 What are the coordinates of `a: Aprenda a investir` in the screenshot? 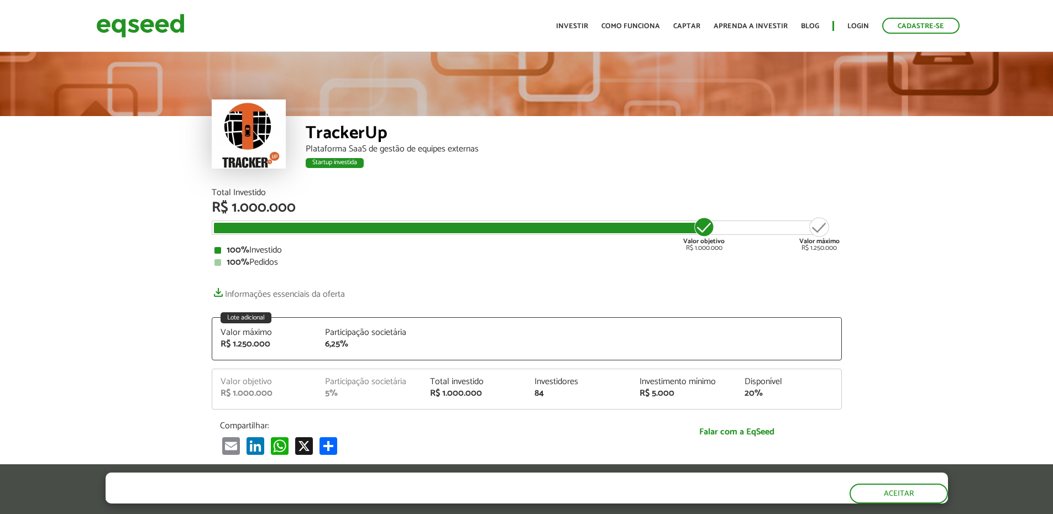 It's located at (750, 26).